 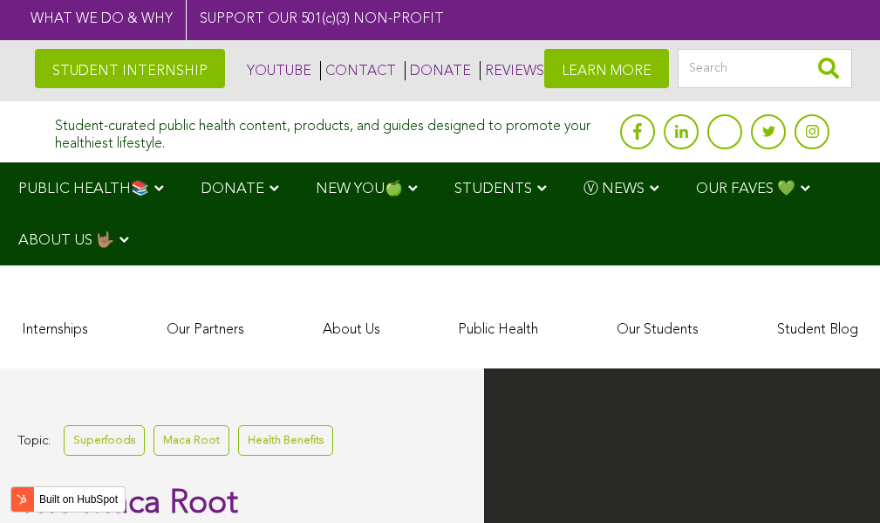 What do you see at coordinates (68, 499) in the screenshot?
I see `button: Built on HubSpot` at bounding box center [68, 499].